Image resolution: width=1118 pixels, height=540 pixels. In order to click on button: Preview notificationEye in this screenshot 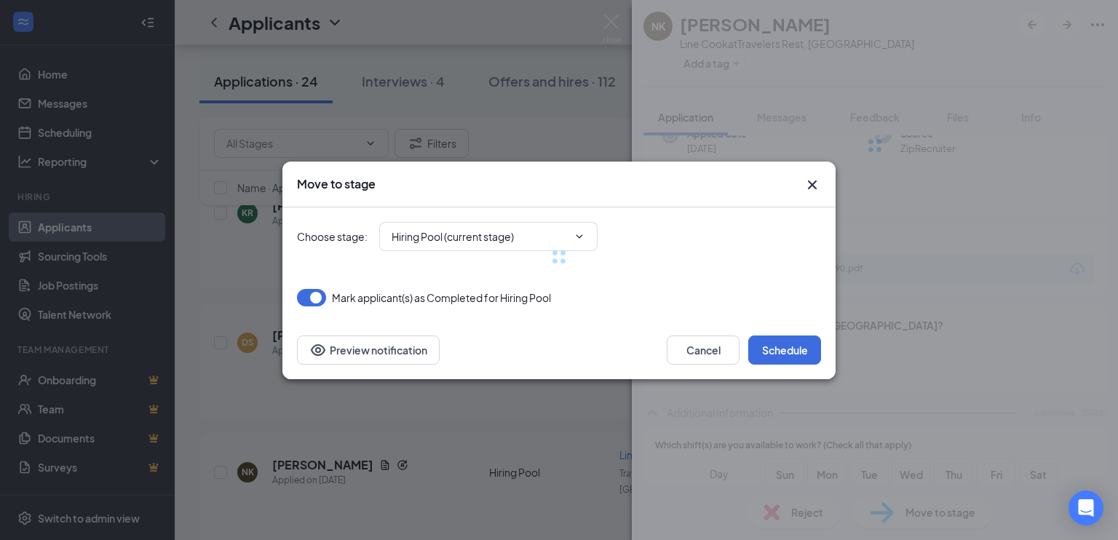, I will do `click(368, 350)`.